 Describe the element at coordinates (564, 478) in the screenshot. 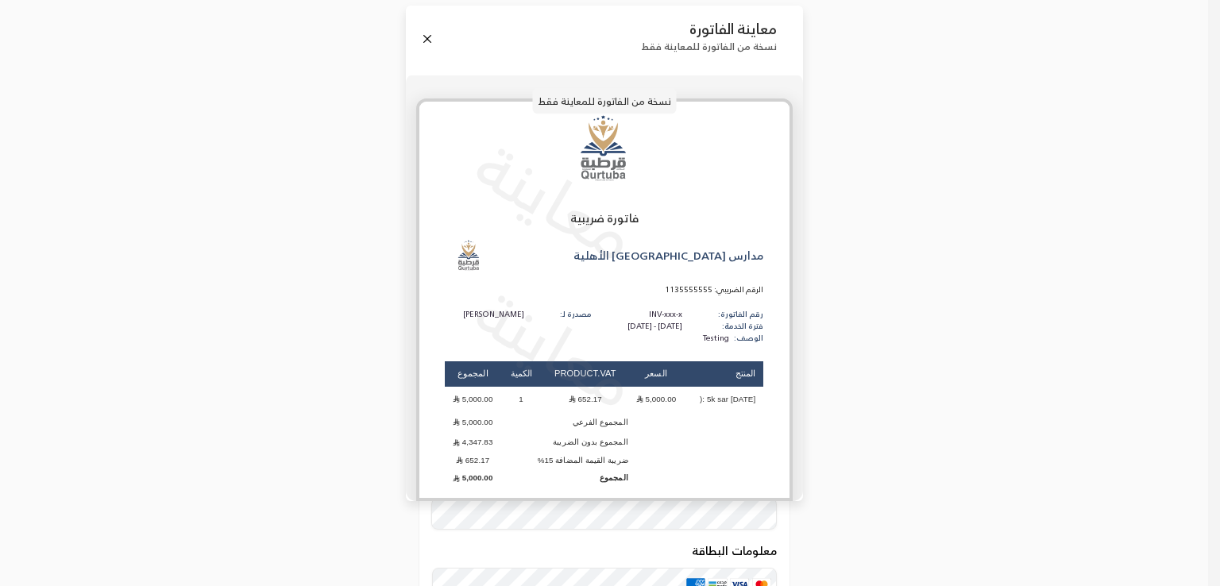

I see `td: المجموع` at that location.